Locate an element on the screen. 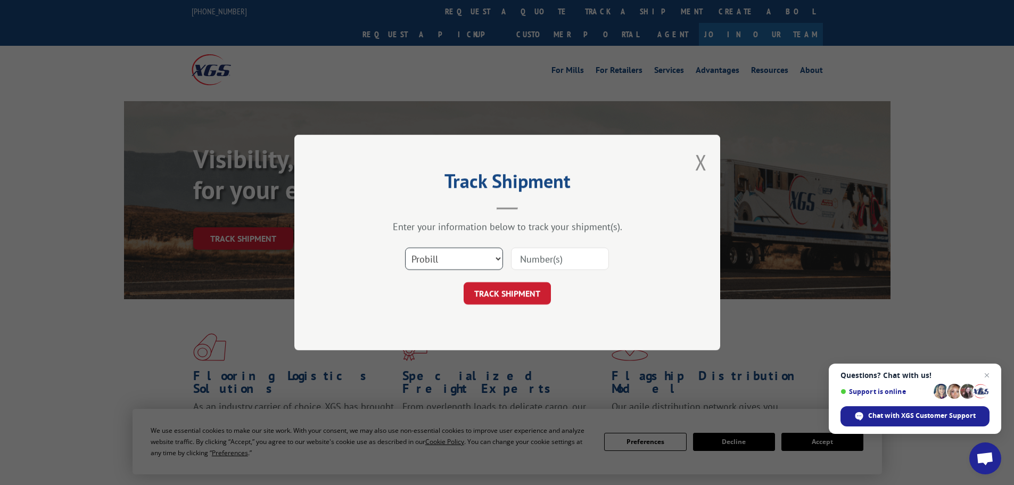 This screenshot has width=1014, height=485. div: Enter your information below to track your shipment(s). is located at coordinates (507, 226).